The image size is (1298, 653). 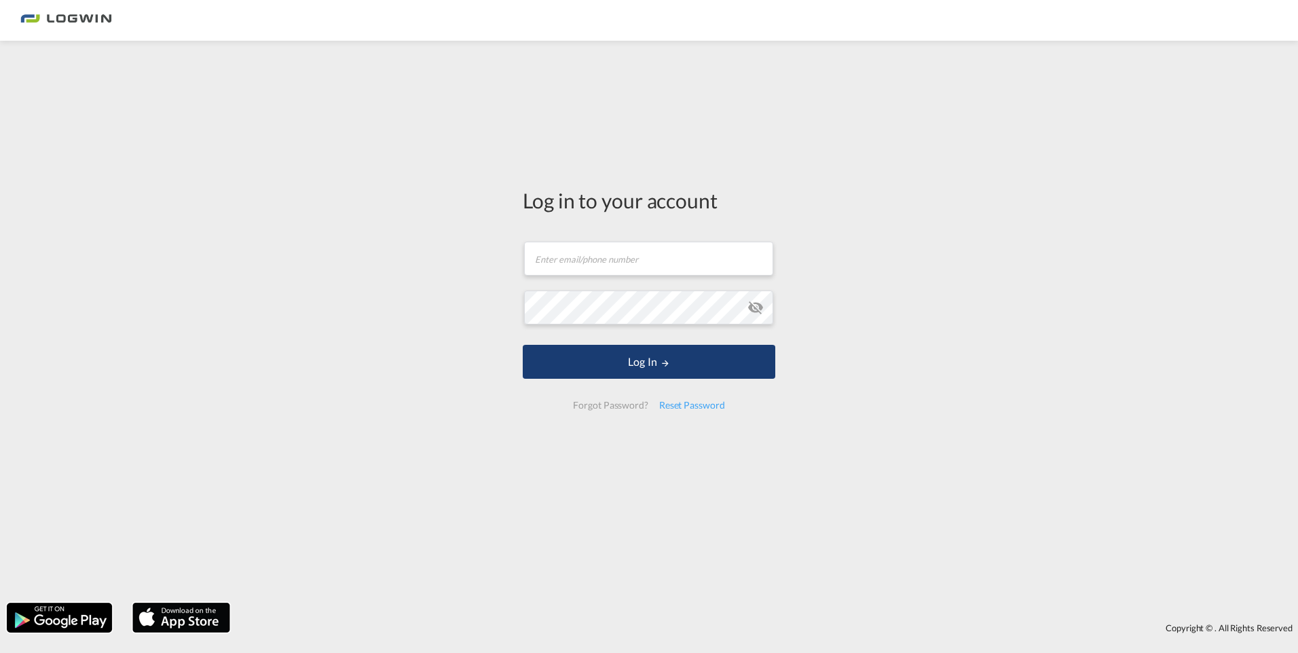 What do you see at coordinates (649, 200) in the screenshot?
I see `div: Log in to your account` at bounding box center [649, 200].